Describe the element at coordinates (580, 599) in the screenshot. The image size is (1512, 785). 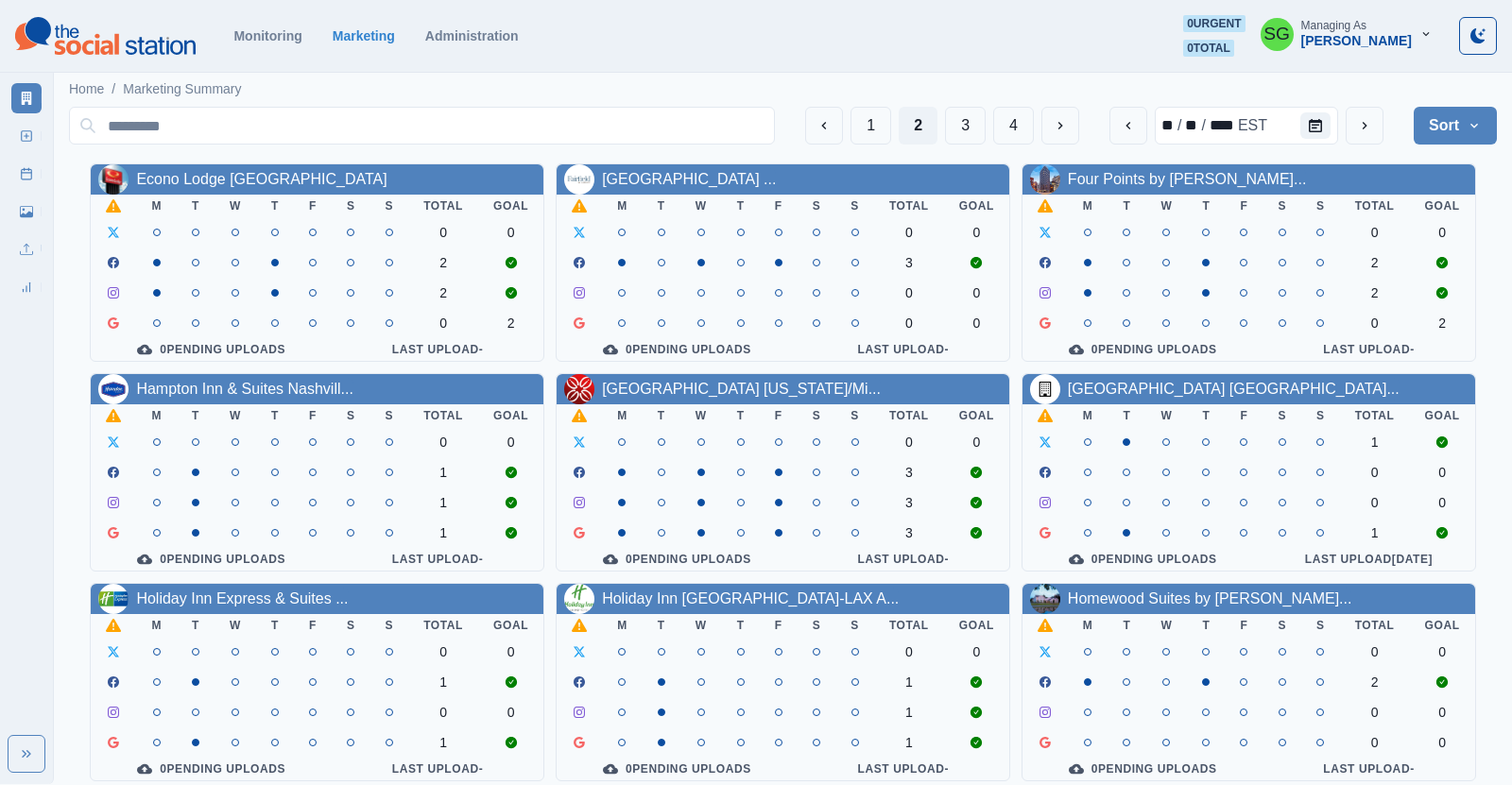
I see `img: 73971965207` at that location.